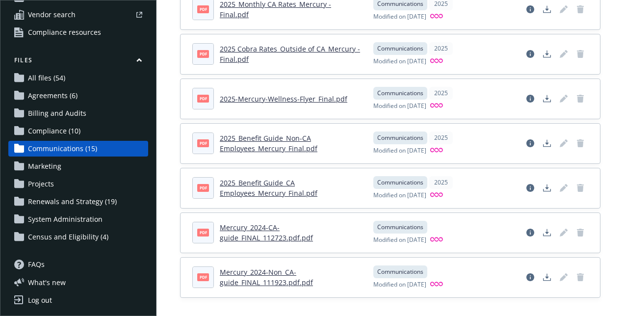 This screenshot has height=316, width=624. Describe the element at coordinates (78, 219) in the screenshot. I see `a: System Administration` at that location.